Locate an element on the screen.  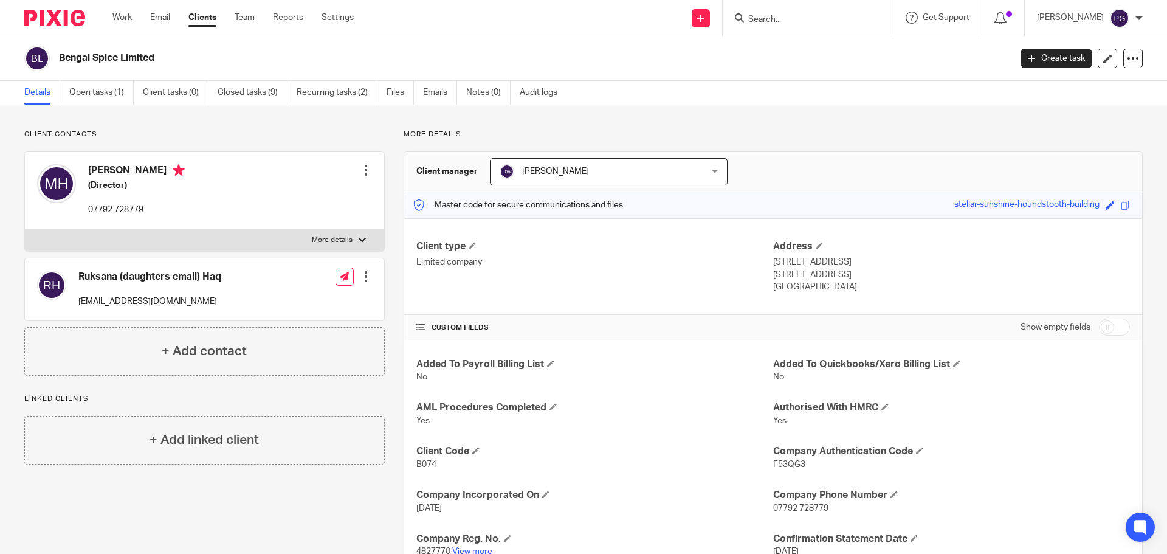
input: Search is located at coordinates (802, 20).